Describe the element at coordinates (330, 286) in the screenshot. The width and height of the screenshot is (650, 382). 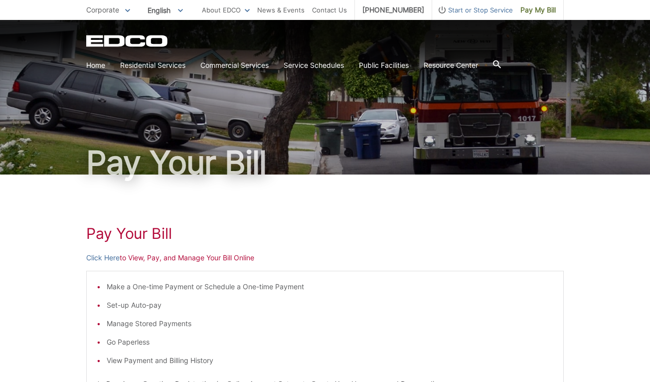
I see `li: Make a One-time Payment or Schedule a One-time Payment` at that location.